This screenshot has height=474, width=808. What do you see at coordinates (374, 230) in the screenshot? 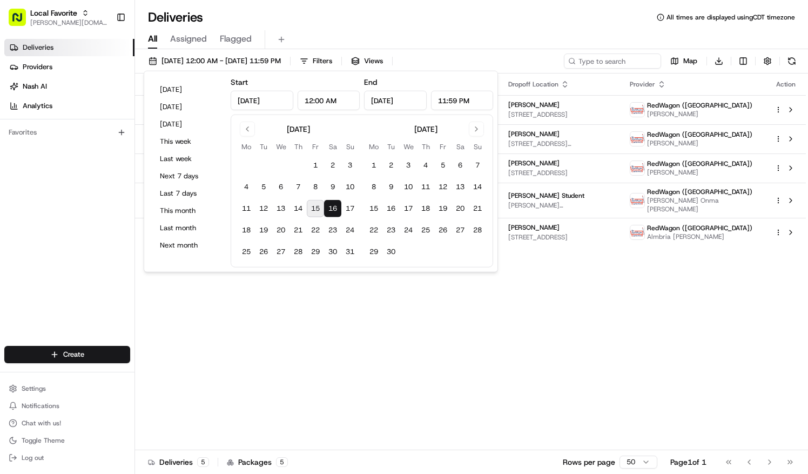
I see `button: 22` at bounding box center [374, 230].